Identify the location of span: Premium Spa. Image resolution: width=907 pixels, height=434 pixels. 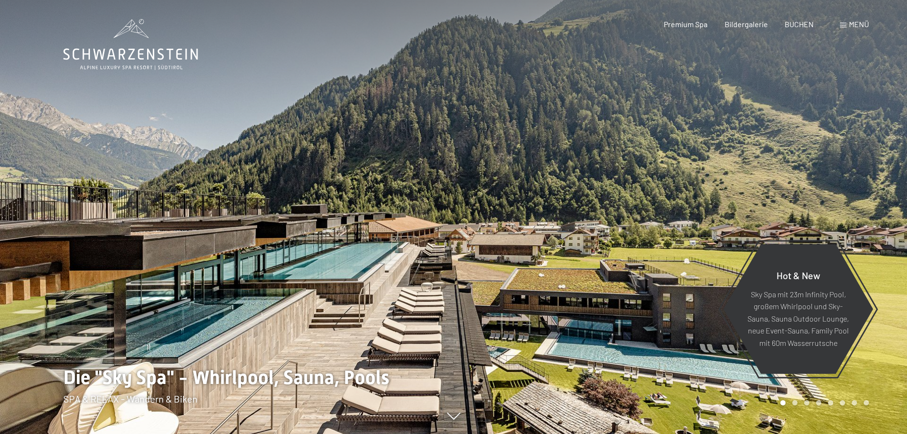
(686, 24).